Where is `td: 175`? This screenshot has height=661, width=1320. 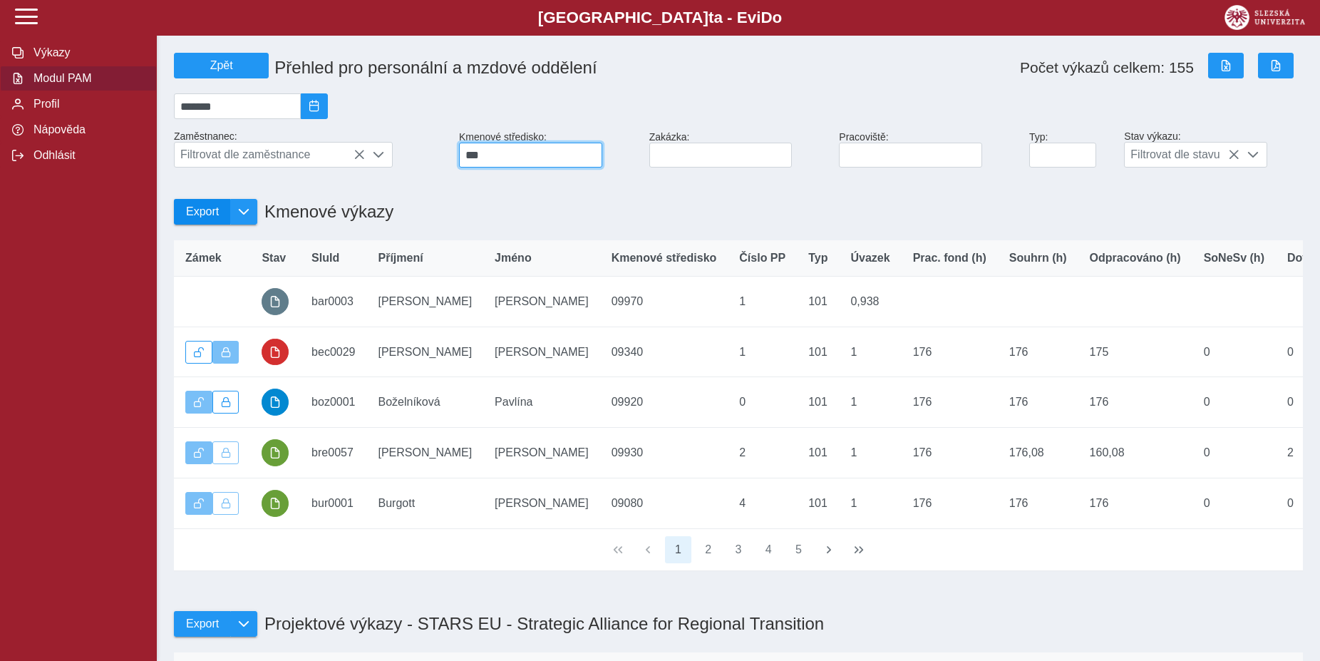 td: 175 is located at coordinates (1136, 351).